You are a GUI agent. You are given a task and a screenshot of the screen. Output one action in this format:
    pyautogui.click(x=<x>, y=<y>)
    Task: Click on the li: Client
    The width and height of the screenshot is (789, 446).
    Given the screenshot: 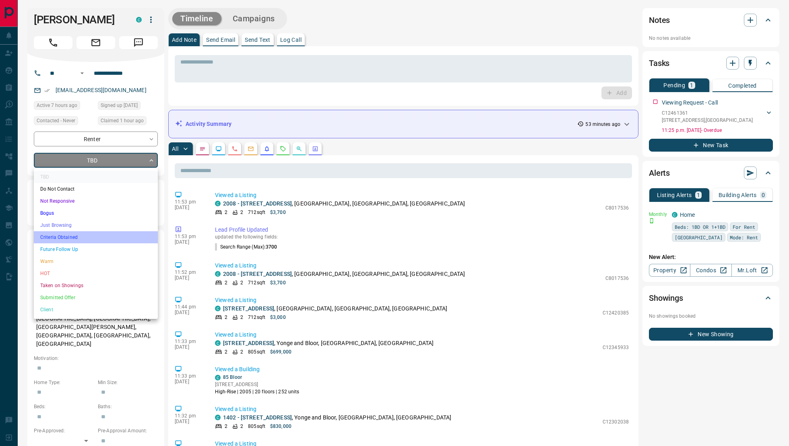 What is the action you would take?
    pyautogui.click(x=96, y=310)
    